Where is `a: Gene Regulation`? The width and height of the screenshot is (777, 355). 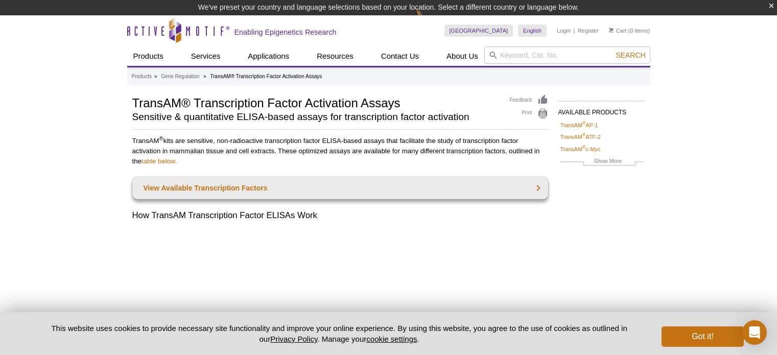 a: Gene Regulation is located at coordinates (180, 77).